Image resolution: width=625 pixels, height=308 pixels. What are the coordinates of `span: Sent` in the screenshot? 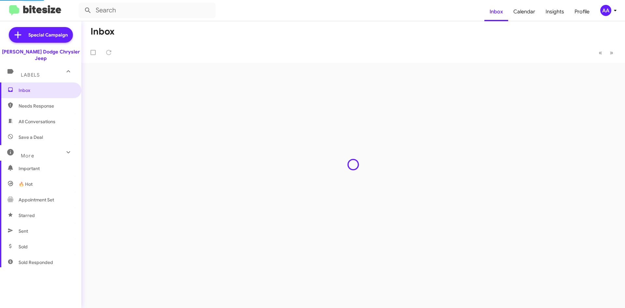 It's located at (23, 231).